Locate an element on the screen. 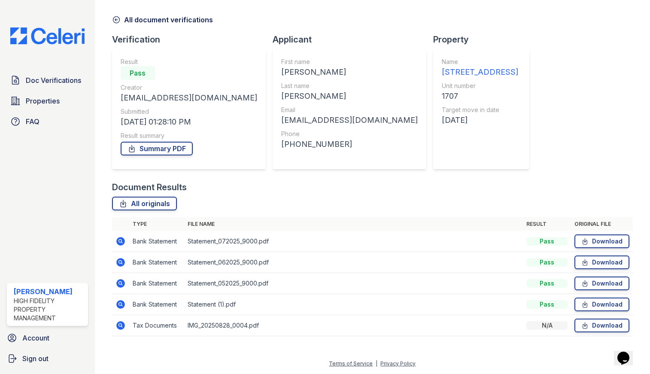 The height and width of the screenshot is (374, 650). div: Target move in date is located at coordinates (480, 110).